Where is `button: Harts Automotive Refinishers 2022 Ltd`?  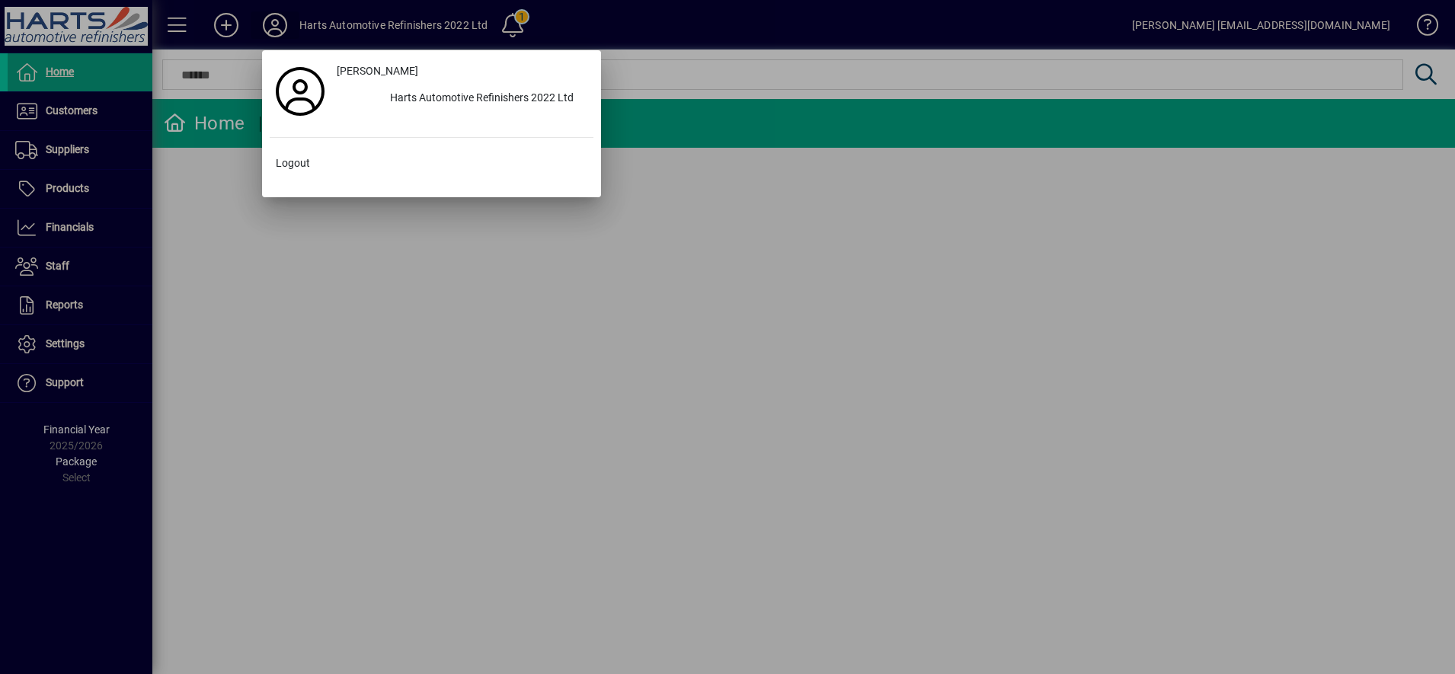
button: Harts Automotive Refinishers 2022 Ltd is located at coordinates (462, 99).